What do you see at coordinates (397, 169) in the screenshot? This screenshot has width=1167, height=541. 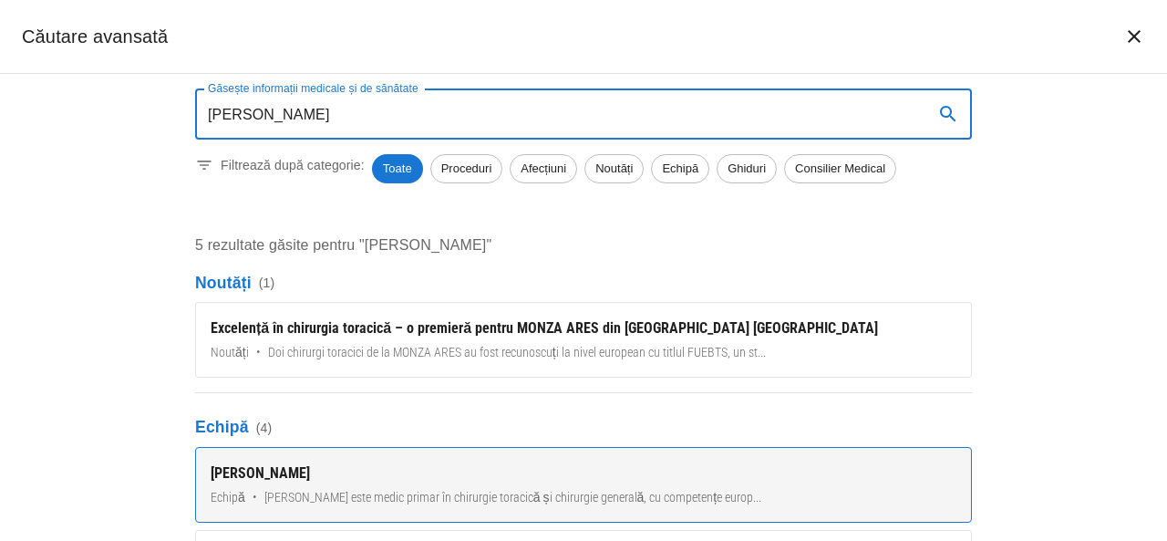 I see `span: Toate` at bounding box center [397, 169].